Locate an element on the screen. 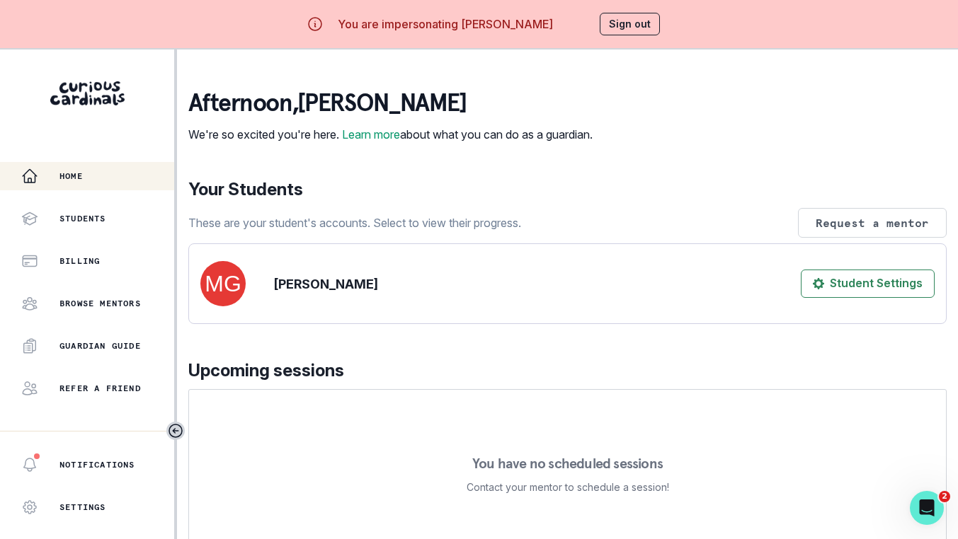 This screenshot has height=539, width=958. span: 2 is located at coordinates (944, 497).